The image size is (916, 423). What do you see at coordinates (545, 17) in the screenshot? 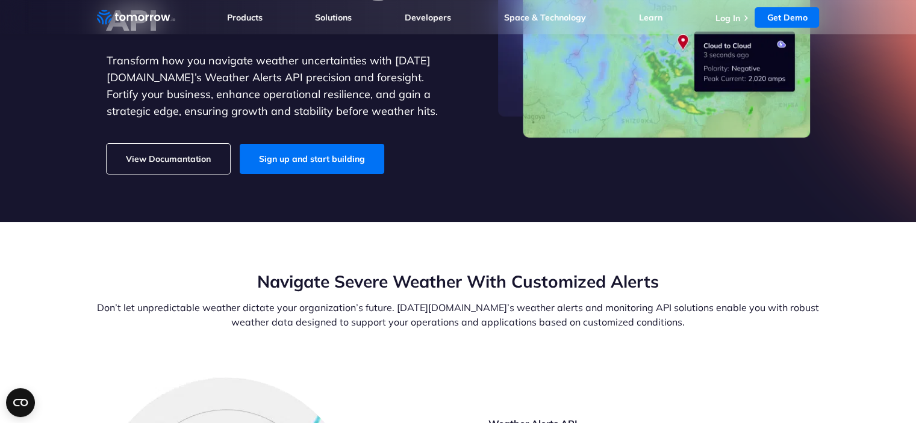
I see `a: Space & Technology` at bounding box center [545, 17].